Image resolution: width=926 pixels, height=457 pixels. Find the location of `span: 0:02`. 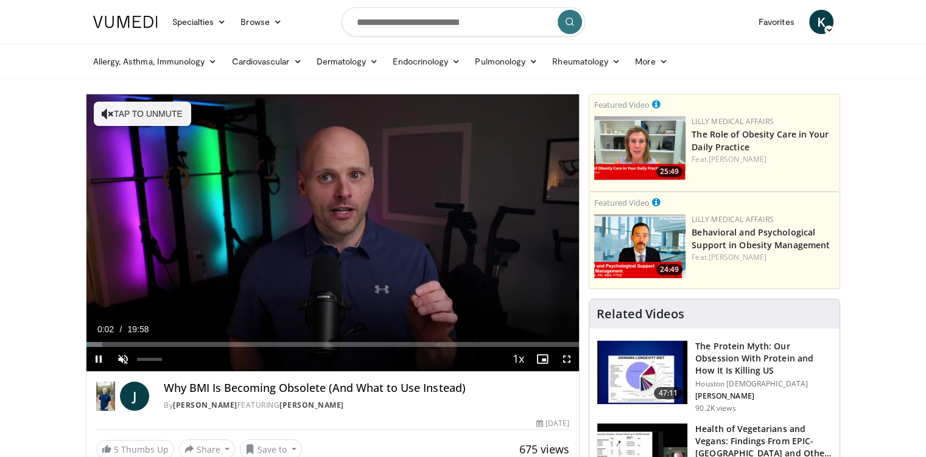

span: 0:02 is located at coordinates (105, 329).